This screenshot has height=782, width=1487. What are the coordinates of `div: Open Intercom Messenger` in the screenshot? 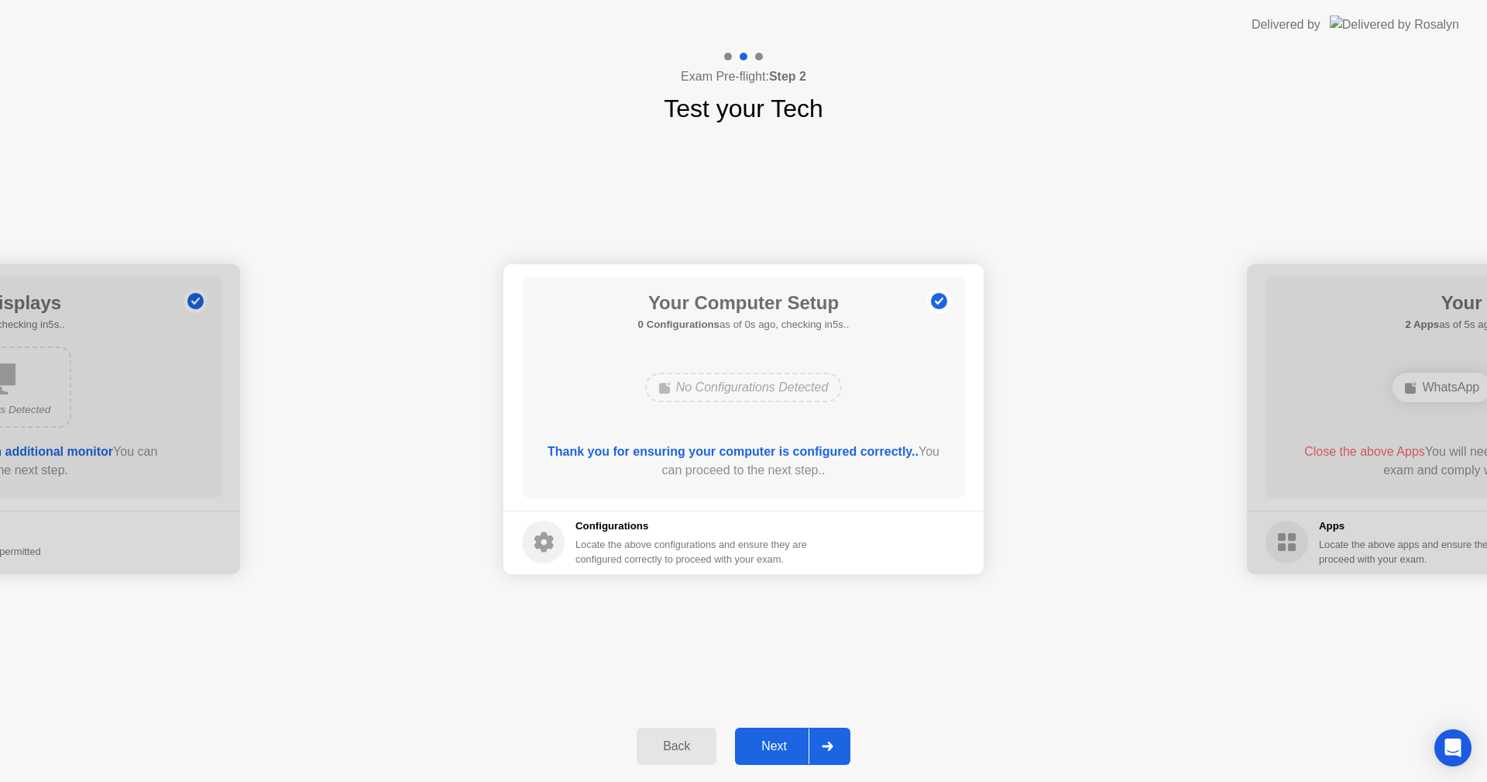 It's located at (1453, 748).